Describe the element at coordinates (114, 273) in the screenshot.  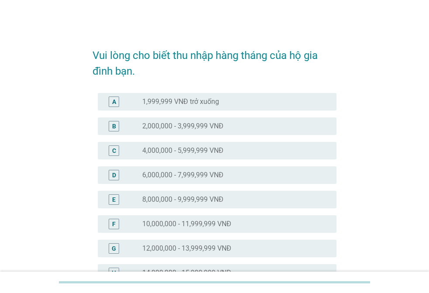
I see `div: H` at that location.